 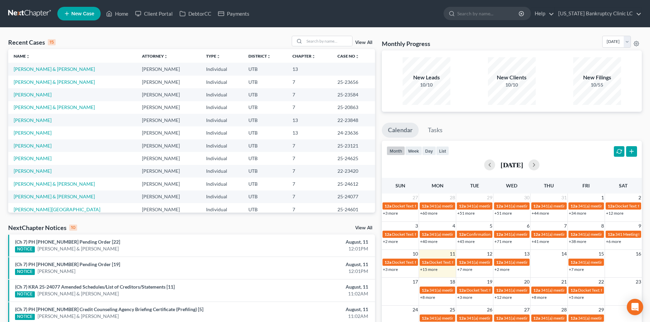 I want to click on td: 22-23848, so click(x=353, y=120).